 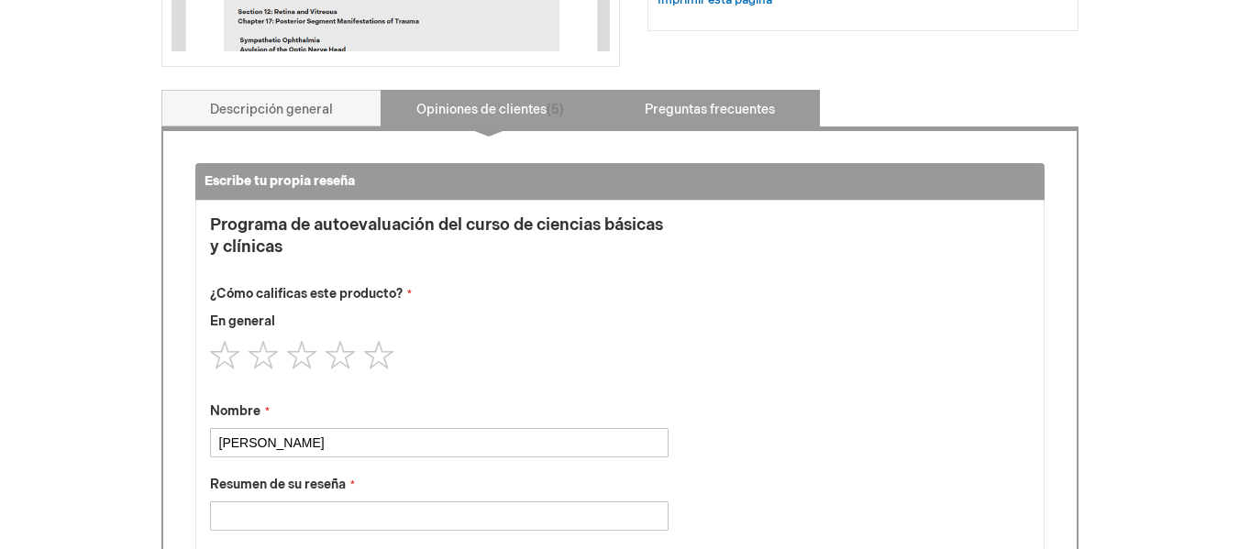 What do you see at coordinates (436, 236) in the screenshot?
I see `font: Programa de autoevaluación del curso de ciencias básicas y clínicas` at bounding box center [436, 236].